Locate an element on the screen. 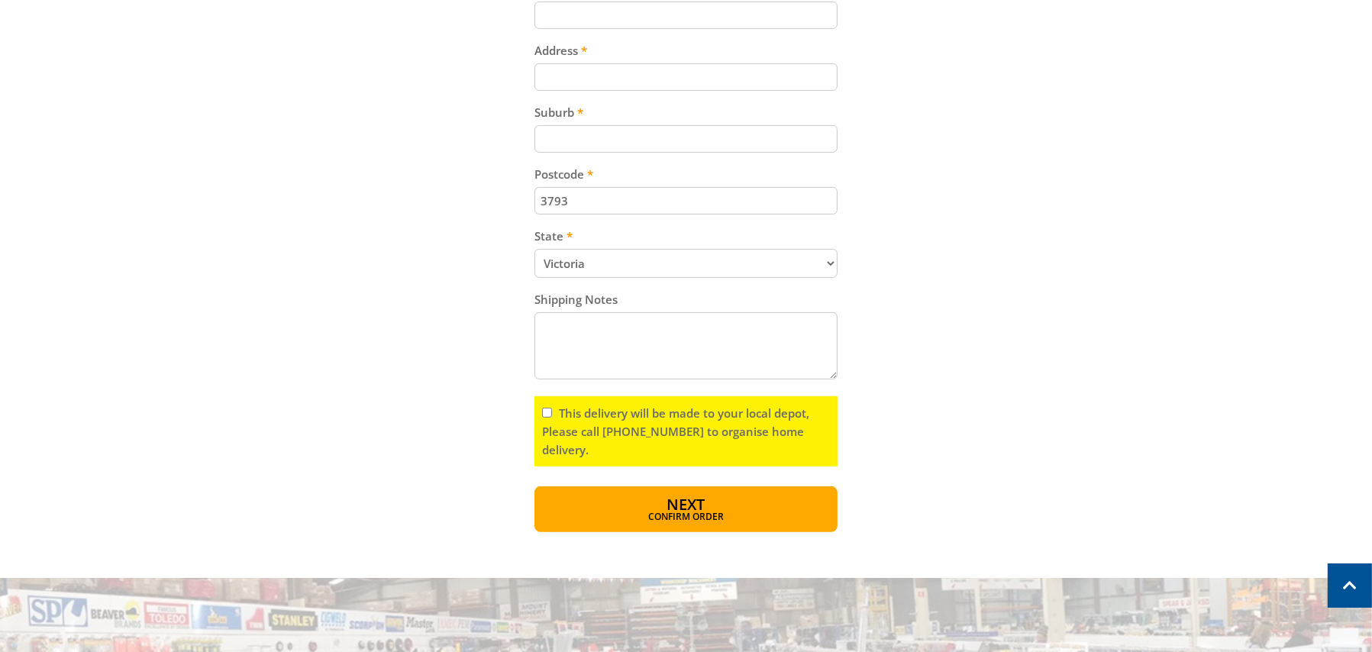 Image resolution: width=1372 pixels, height=652 pixels. input: Please enter your address. is located at coordinates (686, 77).